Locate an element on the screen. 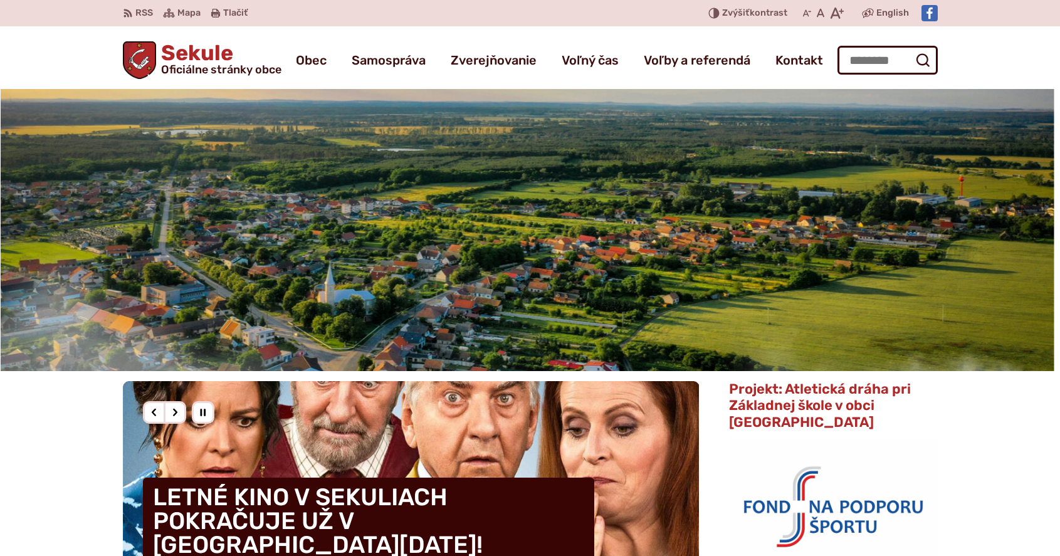  a: Obec is located at coordinates (311, 60).